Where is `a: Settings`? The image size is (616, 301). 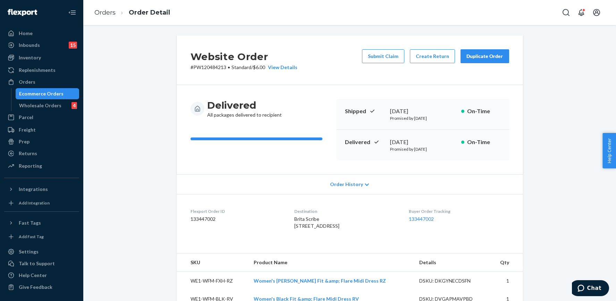
a: Settings is located at coordinates (42, 251).